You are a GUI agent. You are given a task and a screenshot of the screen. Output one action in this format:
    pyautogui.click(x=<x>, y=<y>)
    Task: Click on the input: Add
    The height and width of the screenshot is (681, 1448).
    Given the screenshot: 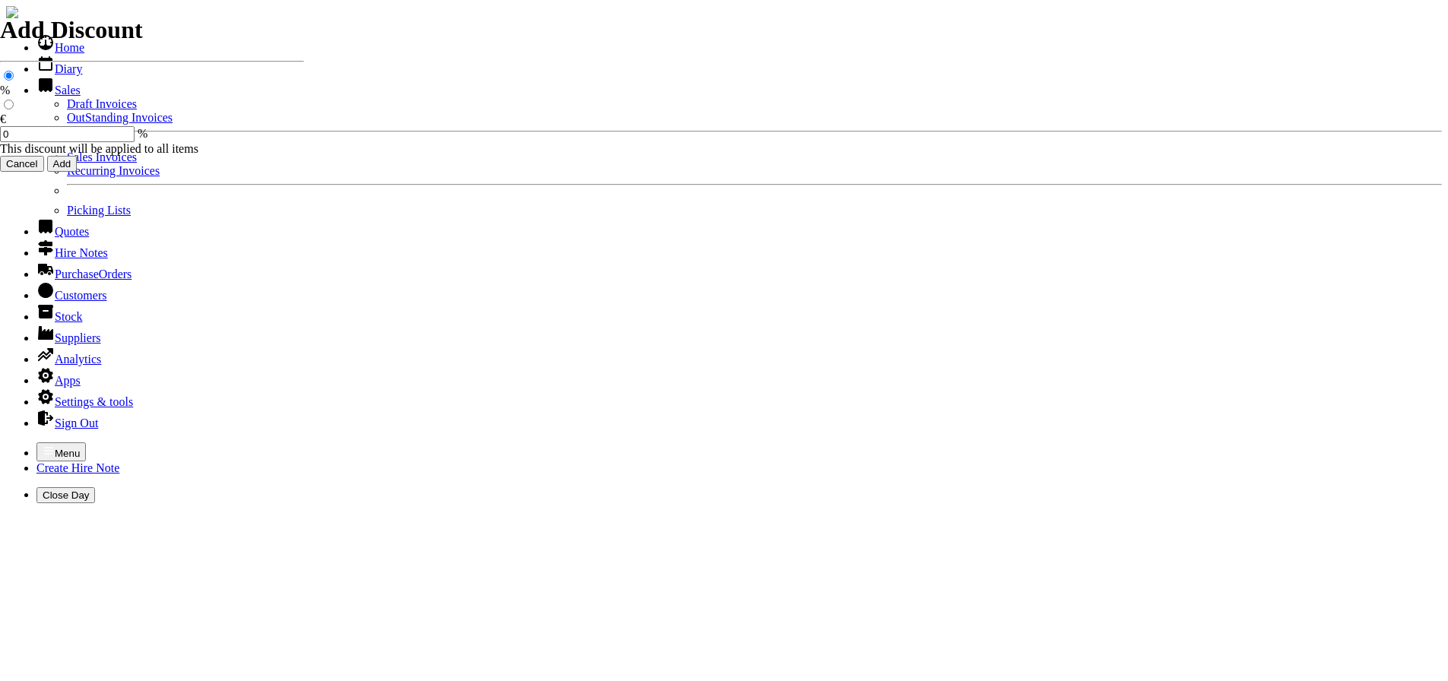 What is the action you would take?
    pyautogui.click(x=62, y=163)
    